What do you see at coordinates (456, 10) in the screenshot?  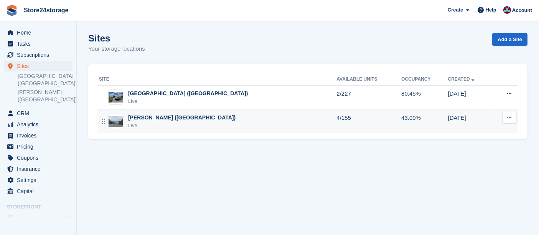 I see `span: Create` at bounding box center [456, 10].